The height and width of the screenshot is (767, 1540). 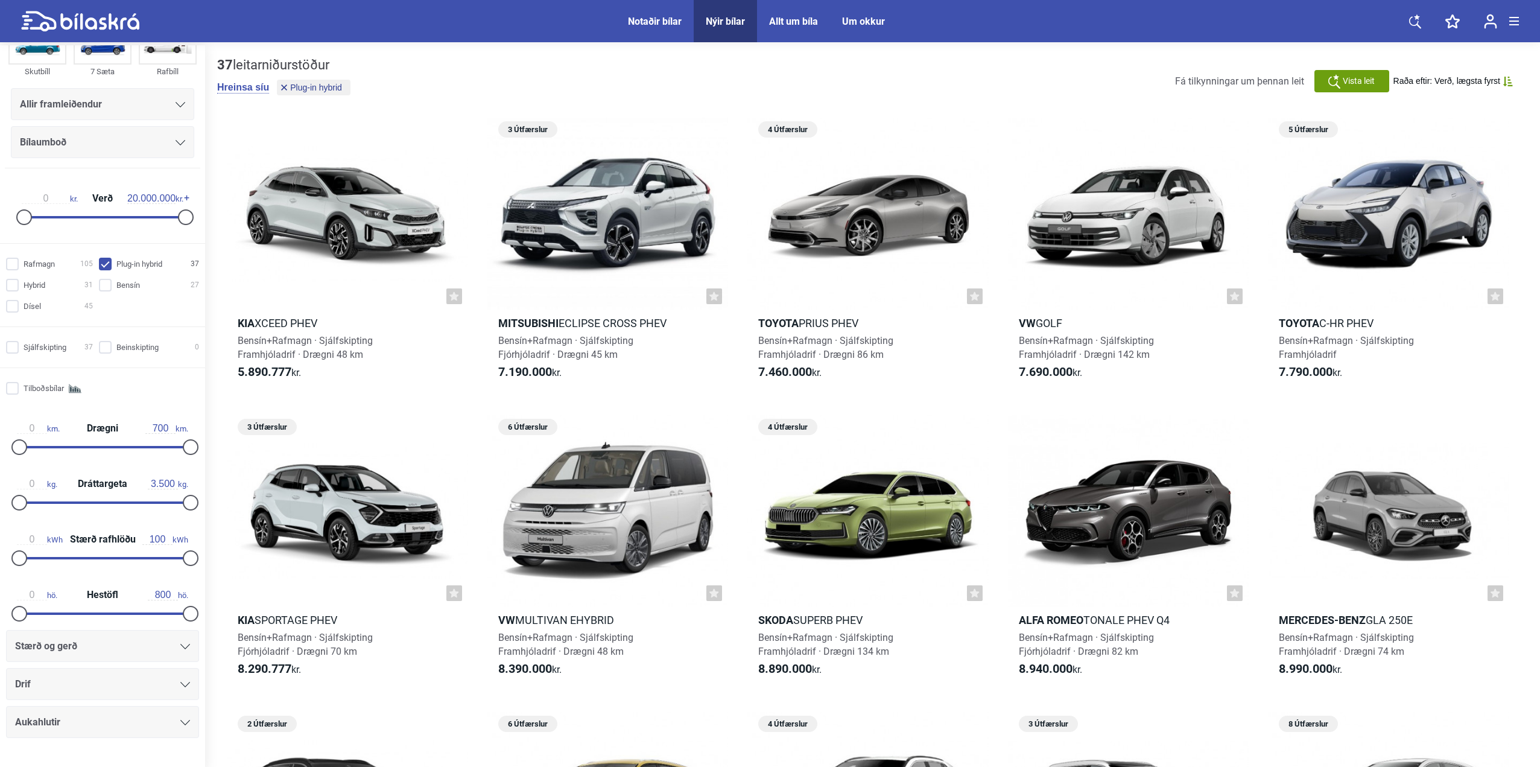 What do you see at coordinates (785, 372) in the screenshot?
I see `b: 7.460.000` at bounding box center [785, 372].